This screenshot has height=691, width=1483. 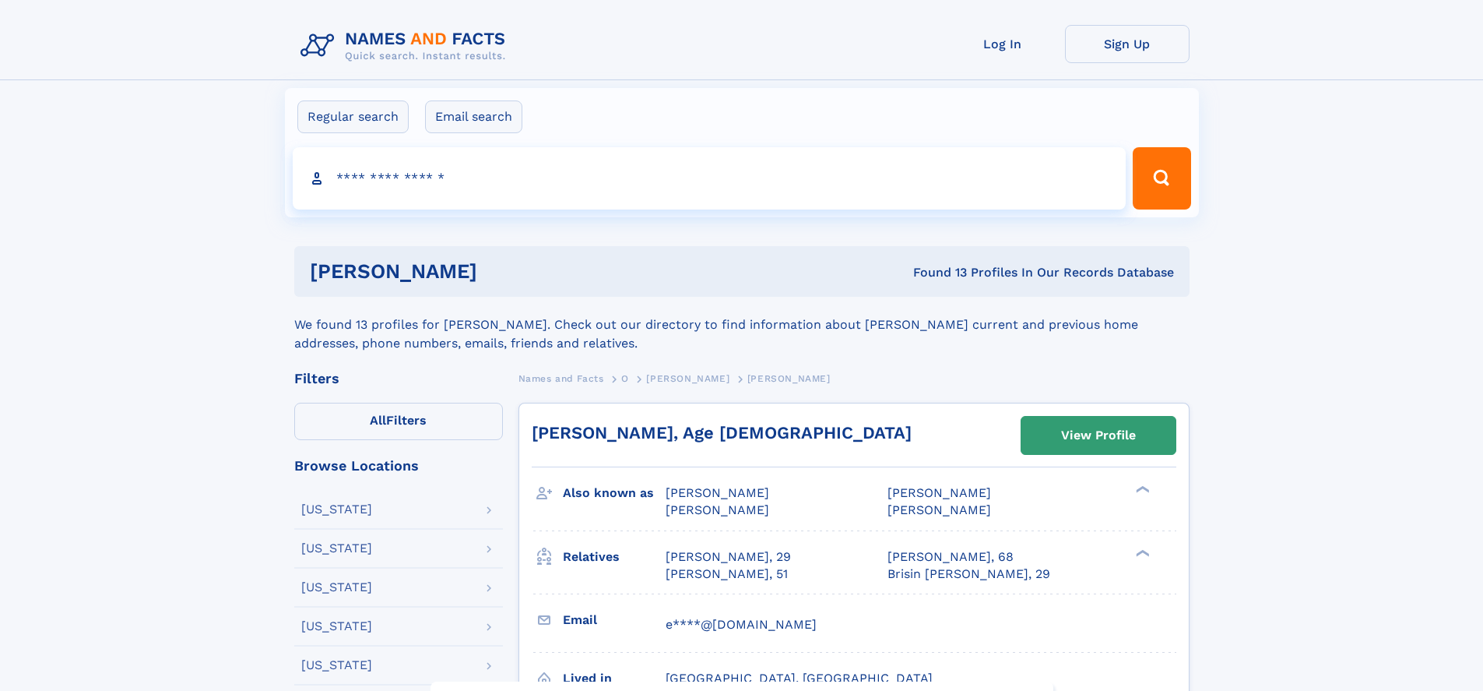 I want to click on h3: Email, so click(x=614, y=620).